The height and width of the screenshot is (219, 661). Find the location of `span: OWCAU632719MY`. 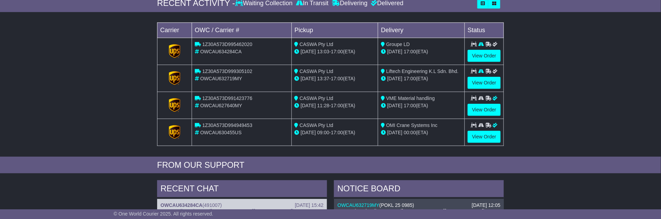

span: OWCAU632719MY is located at coordinates (221, 78).